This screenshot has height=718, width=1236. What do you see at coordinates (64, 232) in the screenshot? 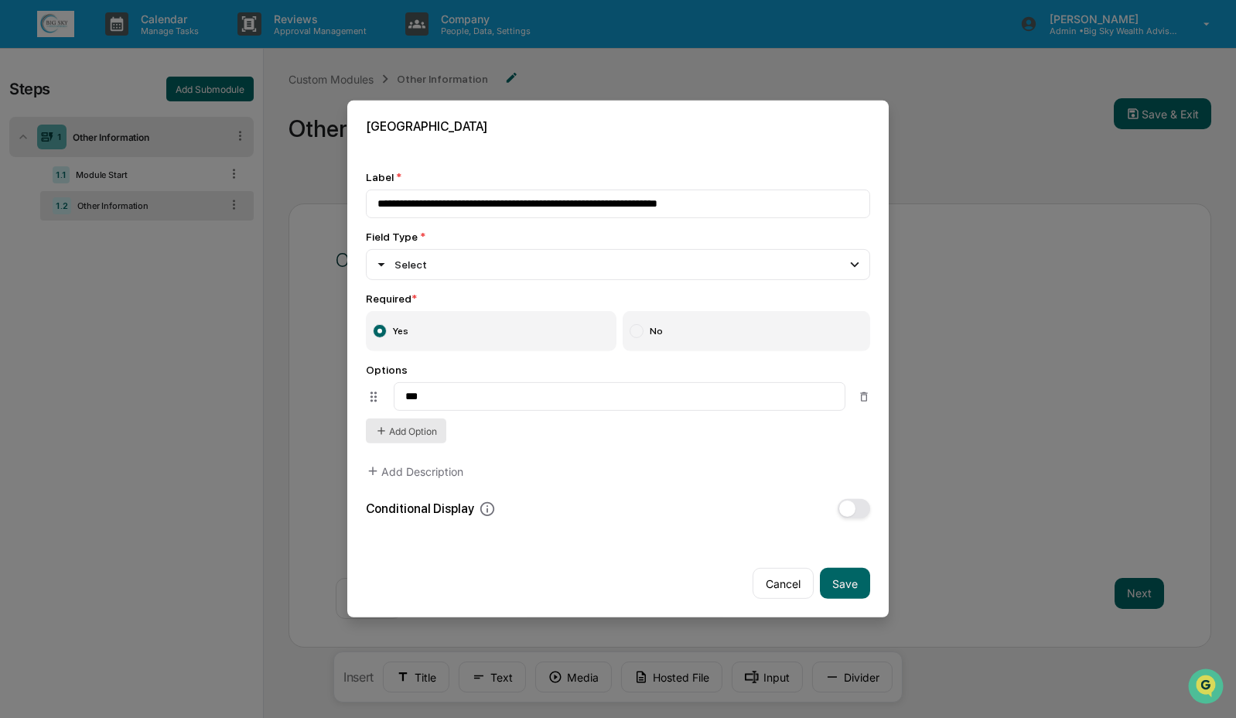
I see `span: Data Lookup` at bounding box center [64, 232].